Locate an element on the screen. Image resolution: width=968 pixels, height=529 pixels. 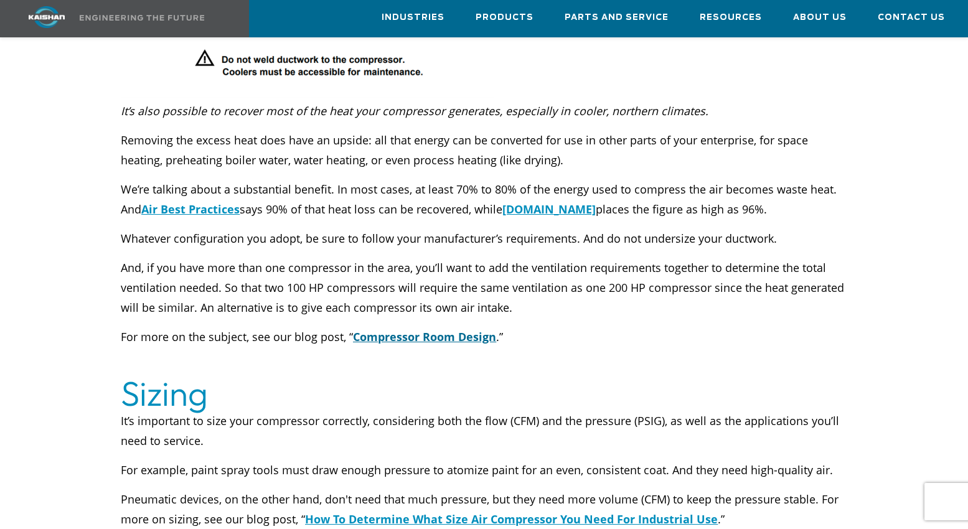
a: How To Determine What Size Air Compressor You Need For Industrial Use is located at coordinates (511, 519).